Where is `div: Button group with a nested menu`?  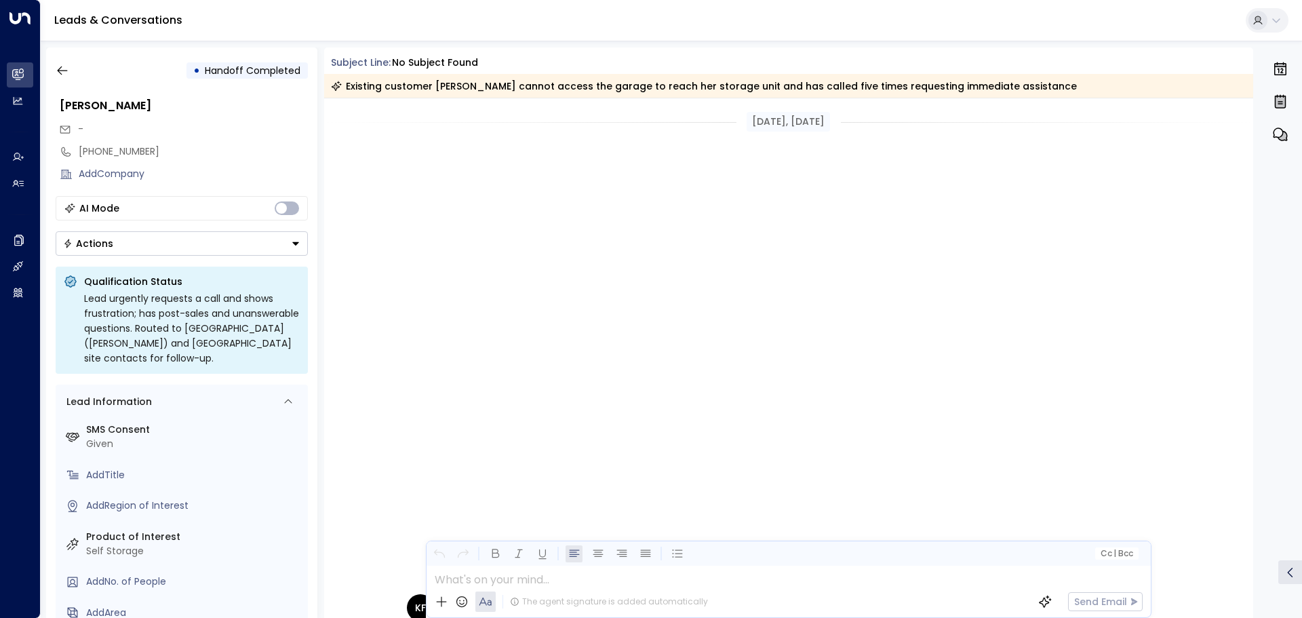 div: Button group with a nested menu is located at coordinates (182, 243).